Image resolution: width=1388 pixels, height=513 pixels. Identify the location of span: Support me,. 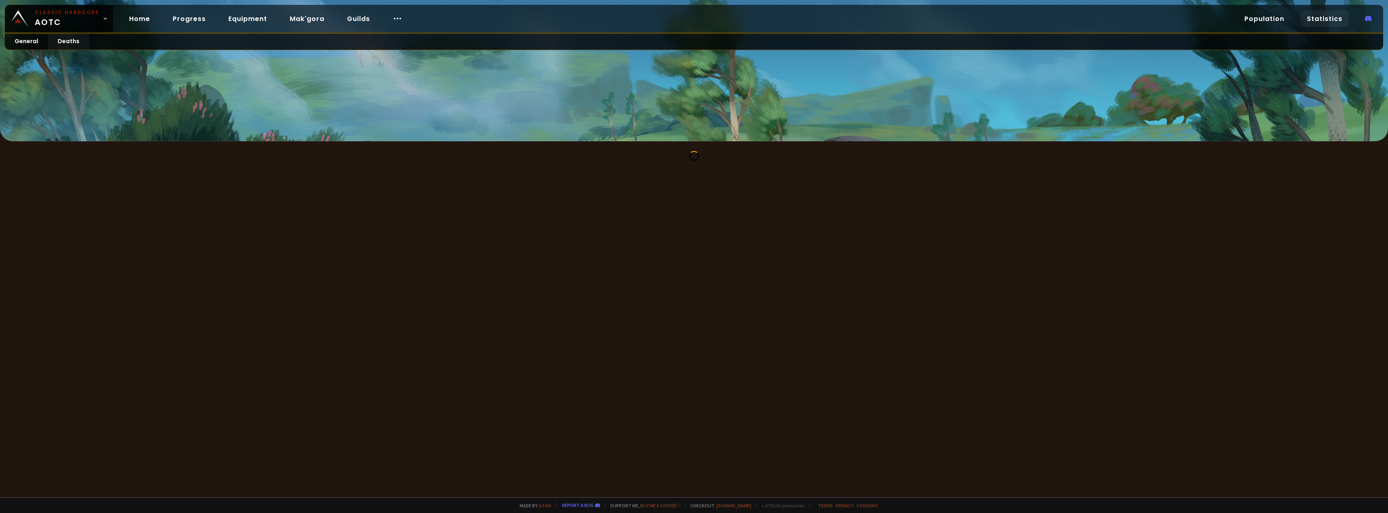
(642, 505).